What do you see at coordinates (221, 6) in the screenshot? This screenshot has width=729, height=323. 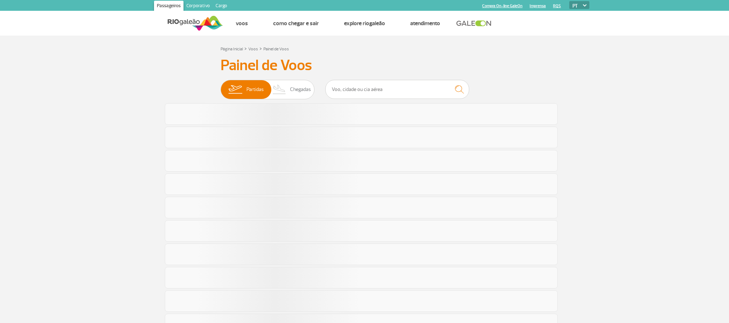 I see `a: Cargo` at bounding box center [221, 6].